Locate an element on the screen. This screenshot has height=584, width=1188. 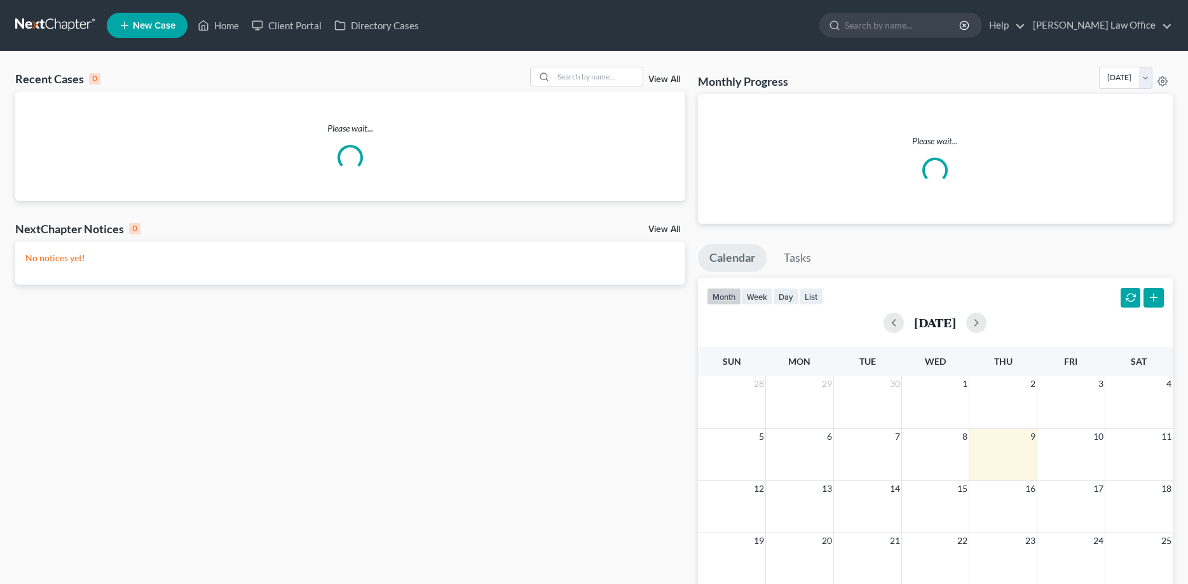
button: day is located at coordinates (786, 296).